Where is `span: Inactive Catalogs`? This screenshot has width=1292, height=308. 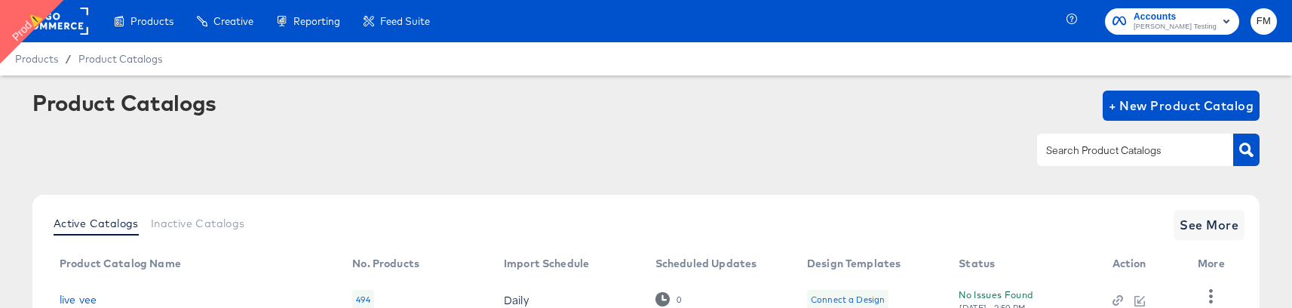
span: Inactive Catalogs is located at coordinates (198, 223).